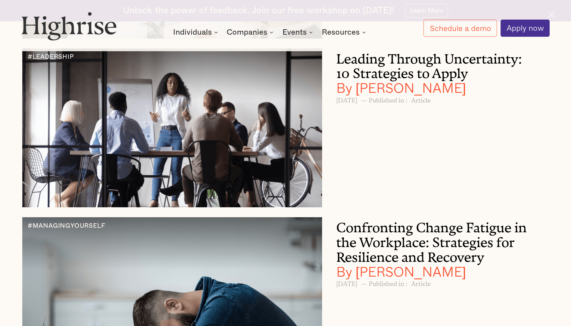 The height and width of the screenshot is (326, 571). Describe the element at coordinates (432, 248) in the screenshot. I see `h3: Confronting Change Fatigue in the Workplace: Strategies for Resilience and Recovery` at that location.